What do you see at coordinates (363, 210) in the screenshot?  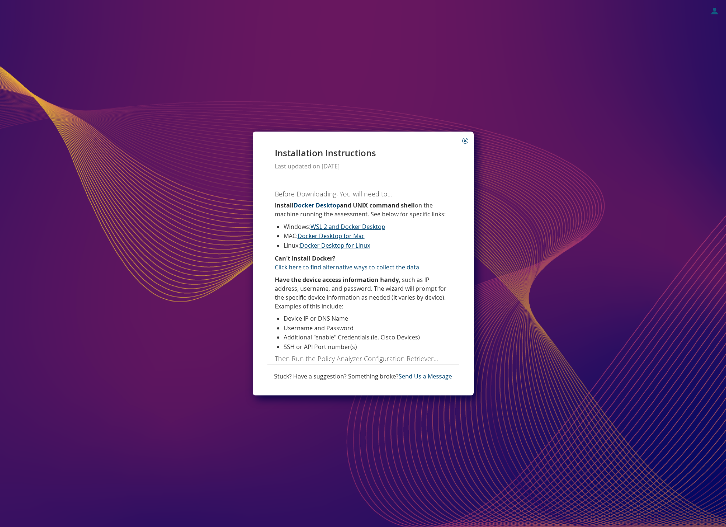 I see `p: on the machine running the assessment. See below for specific links:` at bounding box center [363, 210].